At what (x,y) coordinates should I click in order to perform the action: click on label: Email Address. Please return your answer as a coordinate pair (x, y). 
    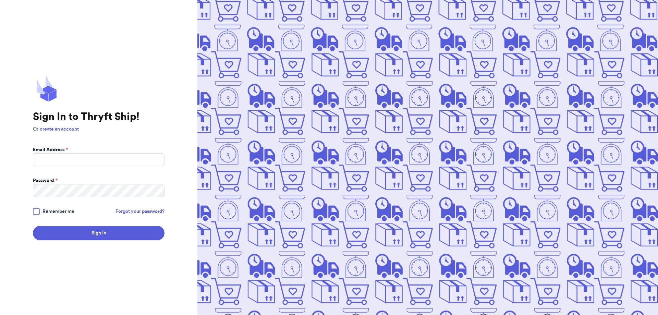
    Looking at the image, I should click on (50, 150).